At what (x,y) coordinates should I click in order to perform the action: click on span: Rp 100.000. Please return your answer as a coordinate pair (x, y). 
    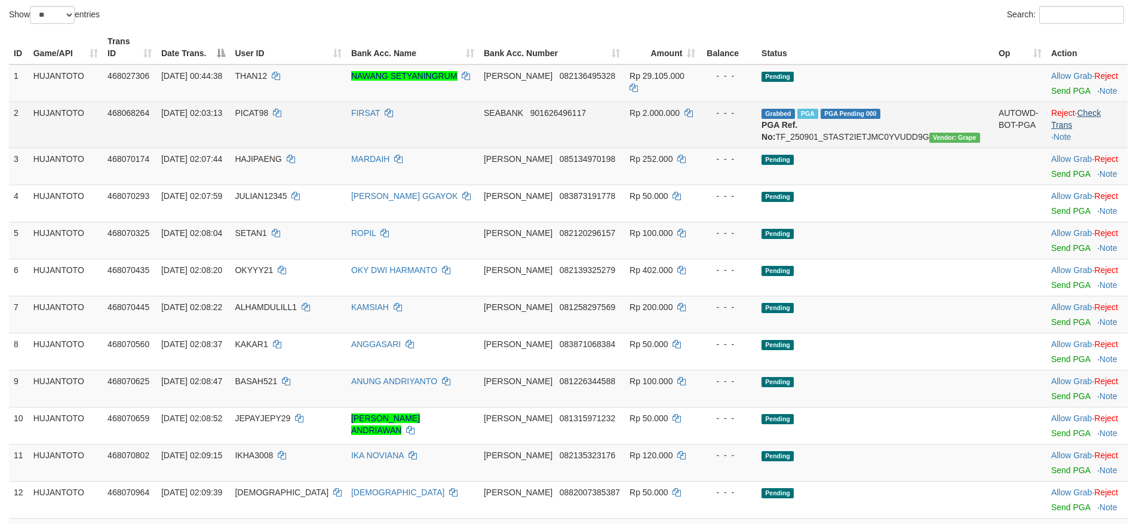
    Looking at the image, I should click on (651, 381).